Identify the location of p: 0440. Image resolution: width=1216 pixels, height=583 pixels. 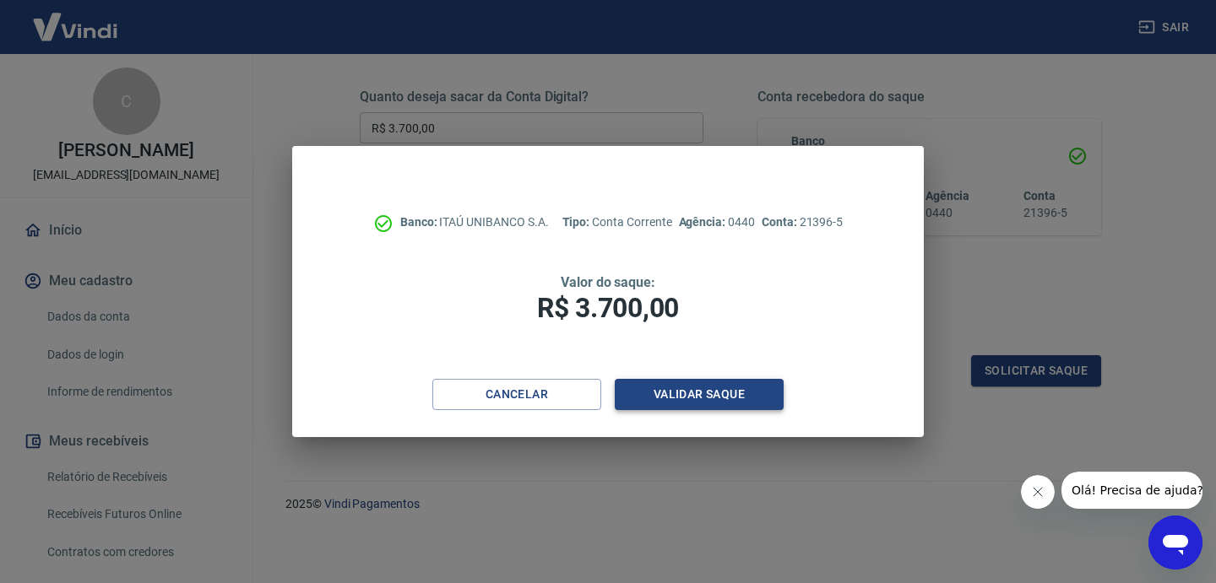
(717, 222).